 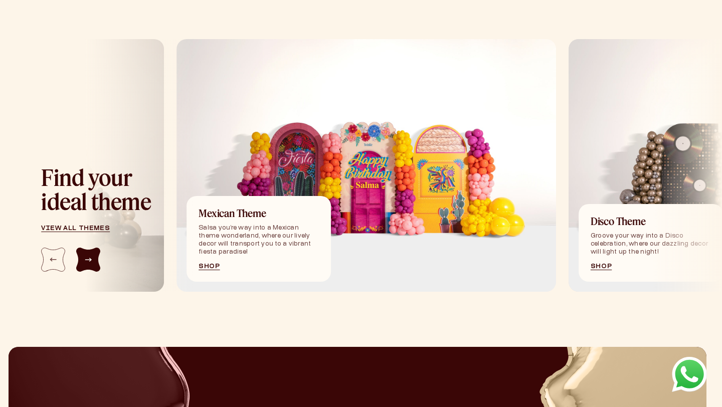 What do you see at coordinates (259, 213) in the screenshot?
I see `h6: Mexican Theme` at bounding box center [259, 213].